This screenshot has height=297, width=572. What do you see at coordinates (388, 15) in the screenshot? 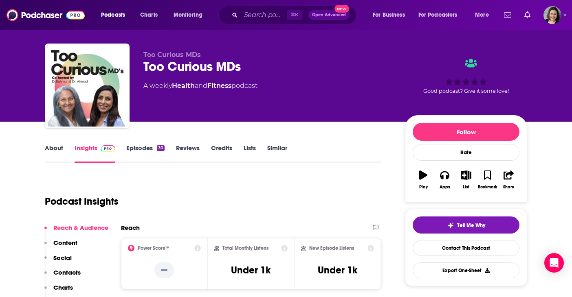
I see `span: For Business` at bounding box center [388, 15].